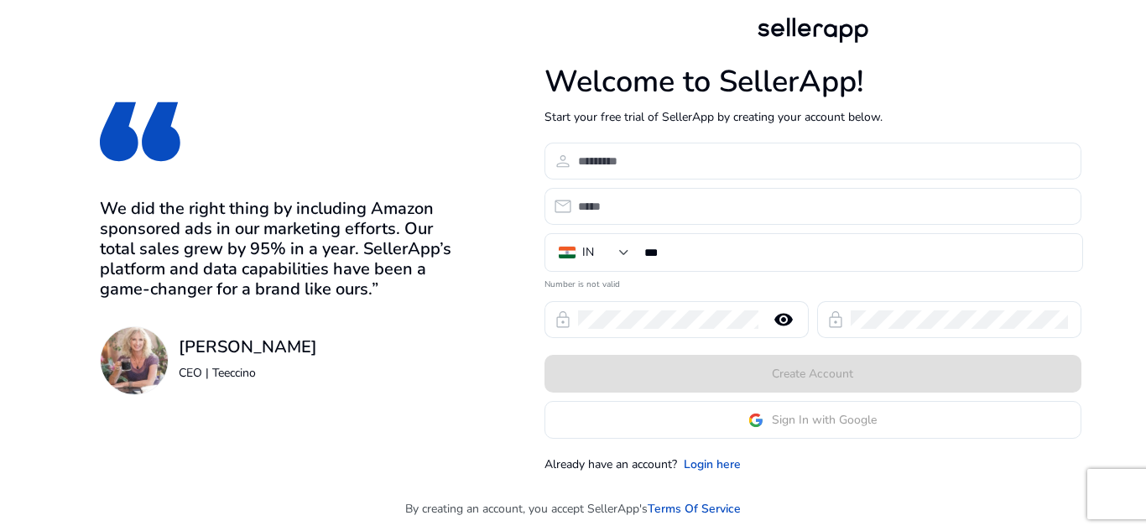  I want to click on p: Already have an account?, so click(611, 464).